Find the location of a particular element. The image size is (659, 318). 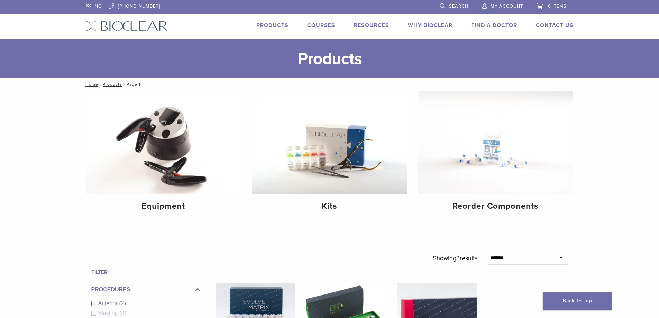

a: Resources is located at coordinates (372, 25).